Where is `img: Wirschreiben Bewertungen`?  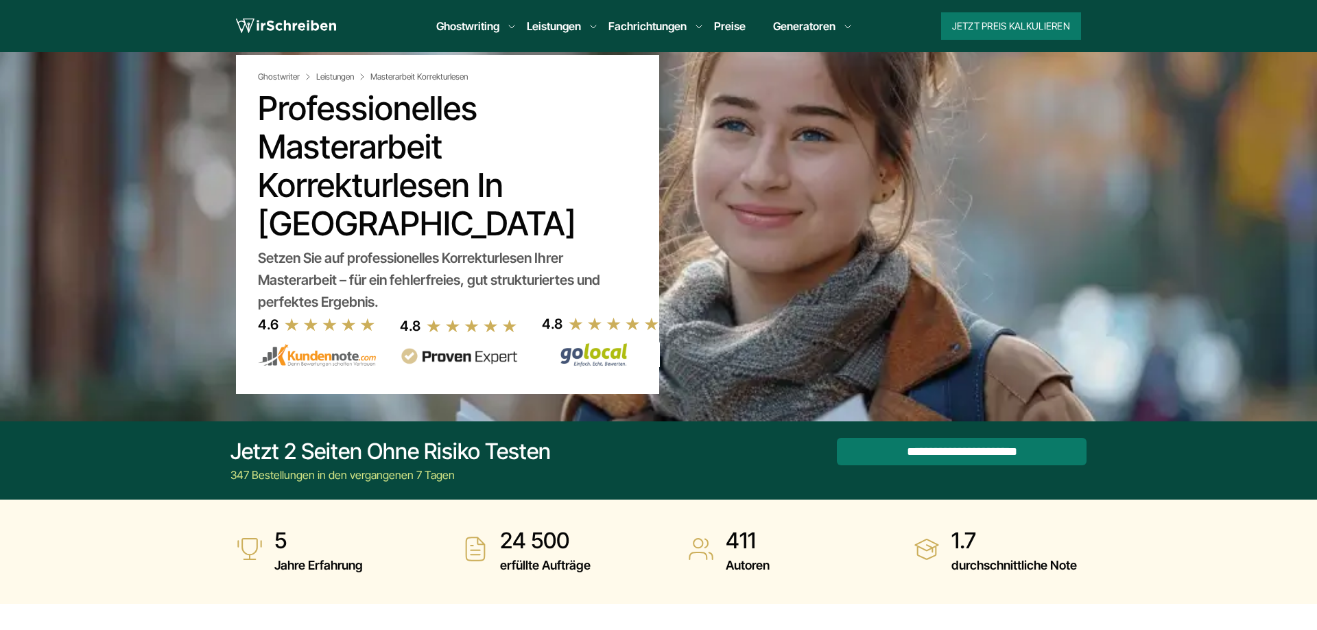
img: Wirschreiben Bewertungen is located at coordinates (601, 355).